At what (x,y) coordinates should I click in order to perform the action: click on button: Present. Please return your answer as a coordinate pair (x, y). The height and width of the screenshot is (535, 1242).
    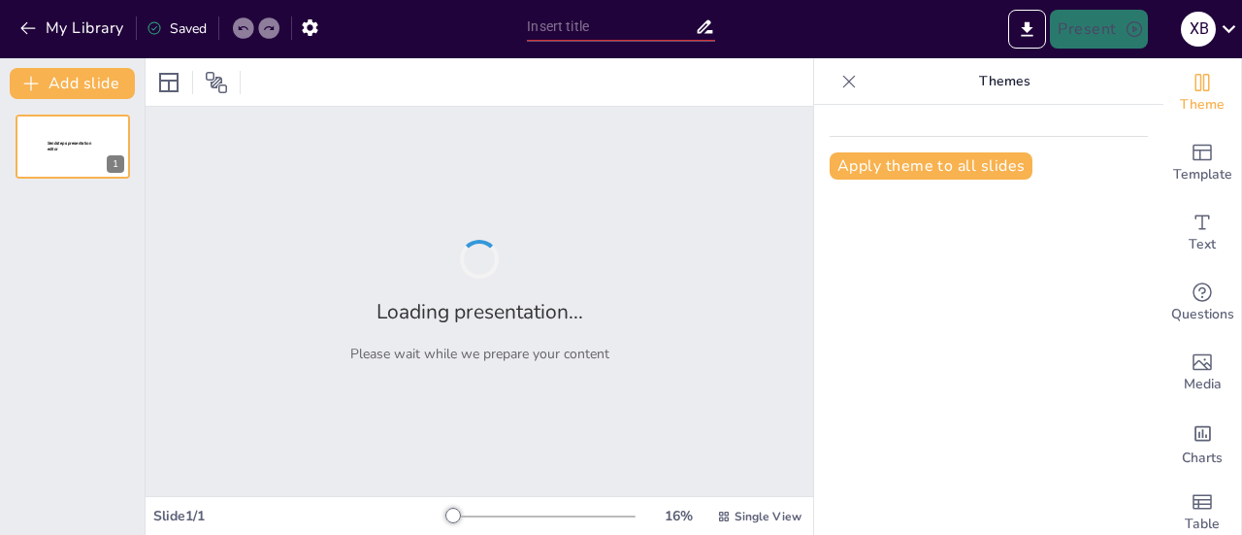
    Looking at the image, I should click on (1099, 29).